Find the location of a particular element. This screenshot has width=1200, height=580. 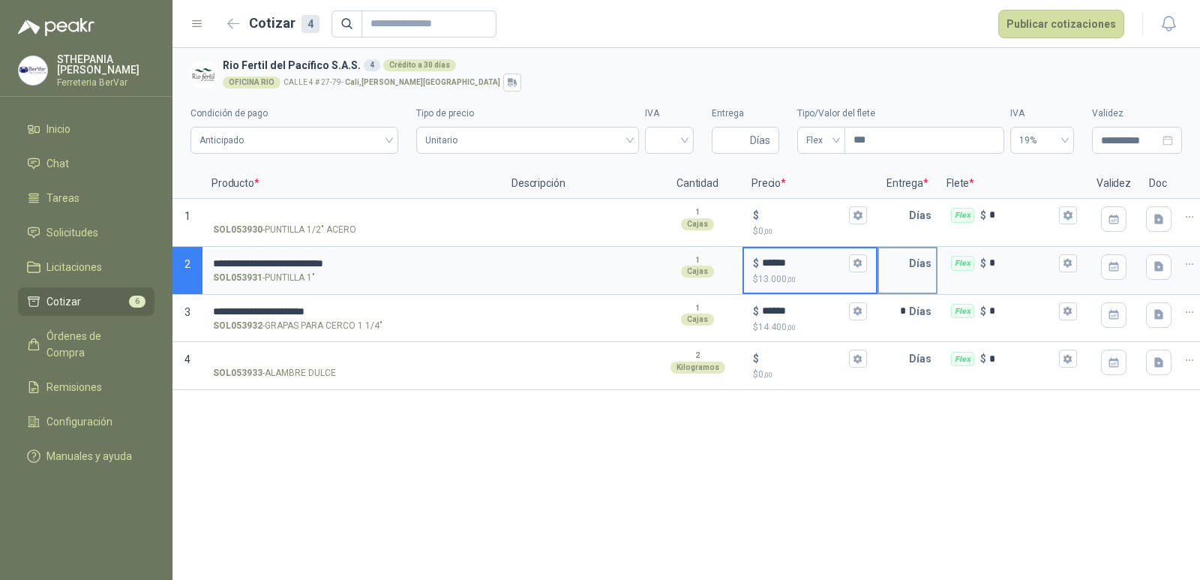

h3: Rio Fertil del Pacífico S.A.S. is located at coordinates (699, 65).